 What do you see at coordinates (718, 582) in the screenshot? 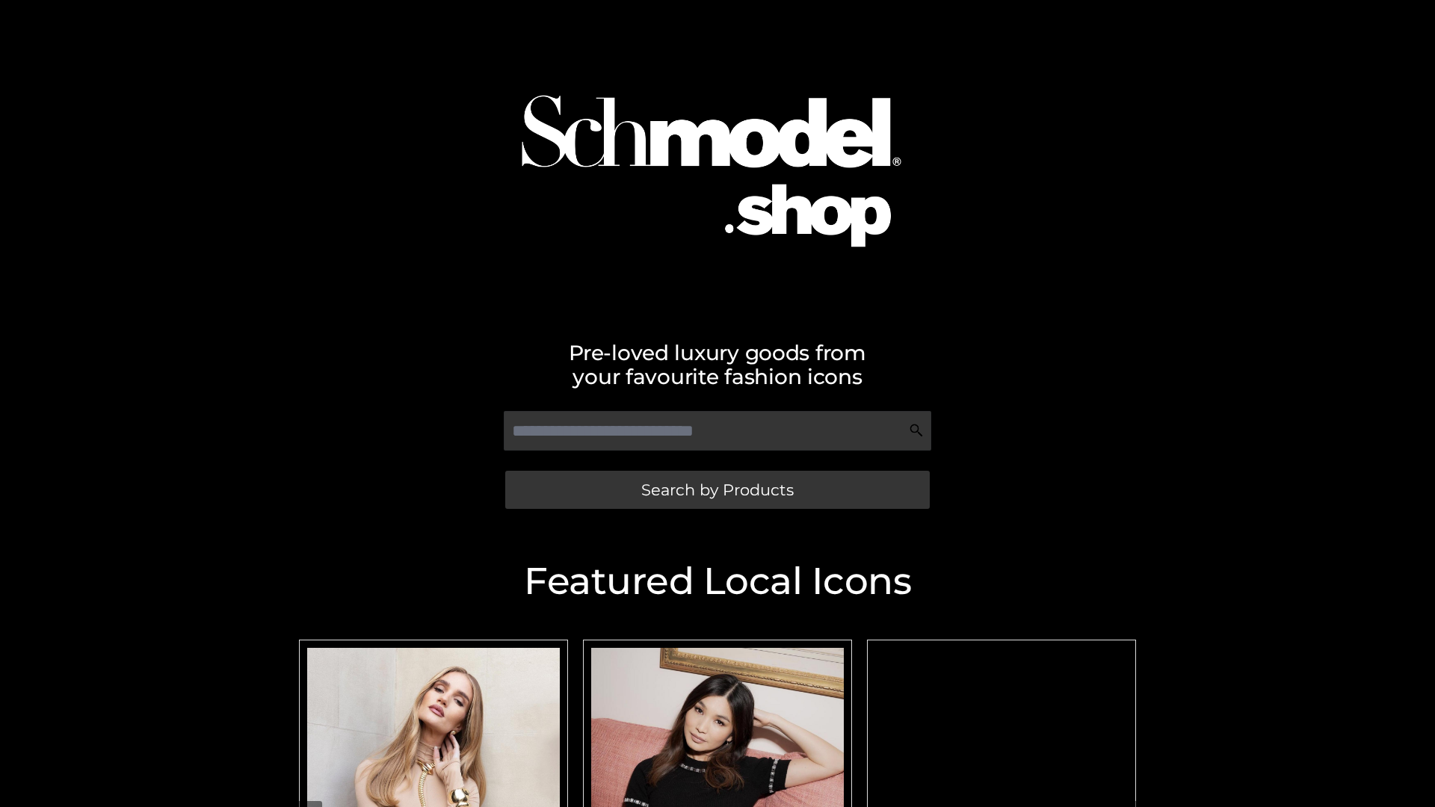
I see `h2: Featured Local Icons​` at bounding box center [718, 582].